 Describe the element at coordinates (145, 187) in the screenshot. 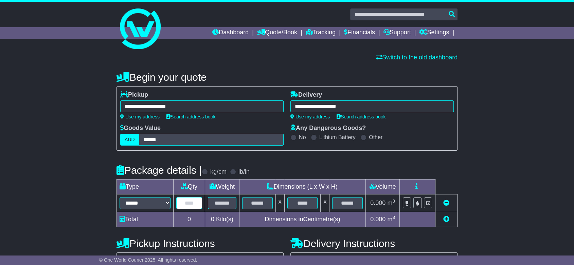

I see `td: Type` at that location.